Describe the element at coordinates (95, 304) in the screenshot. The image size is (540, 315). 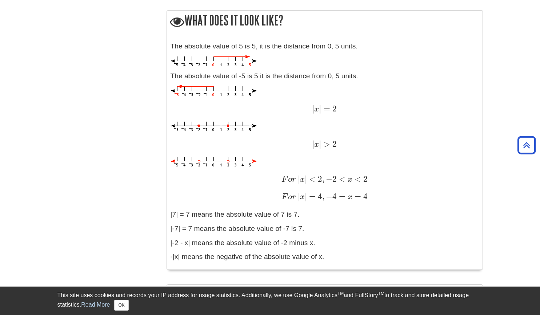
I see `a: Read More` at that location.